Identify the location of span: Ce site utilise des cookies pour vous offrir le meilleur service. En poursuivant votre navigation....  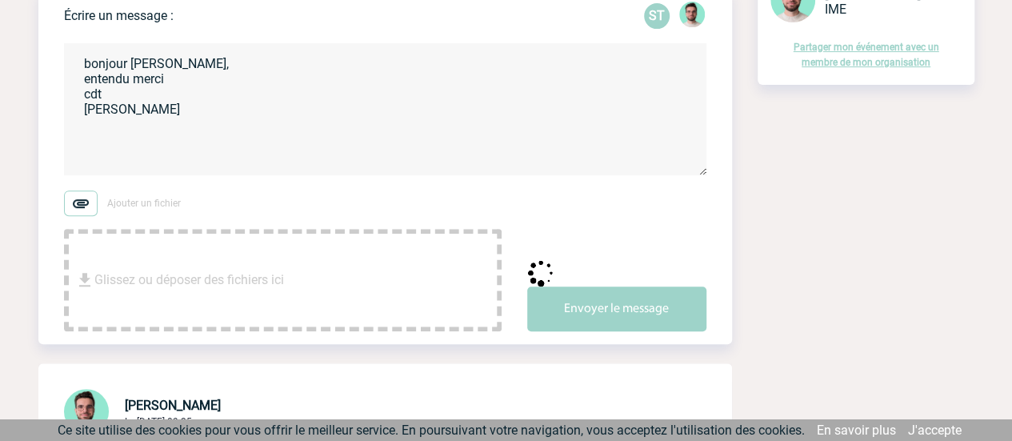
(431, 429).